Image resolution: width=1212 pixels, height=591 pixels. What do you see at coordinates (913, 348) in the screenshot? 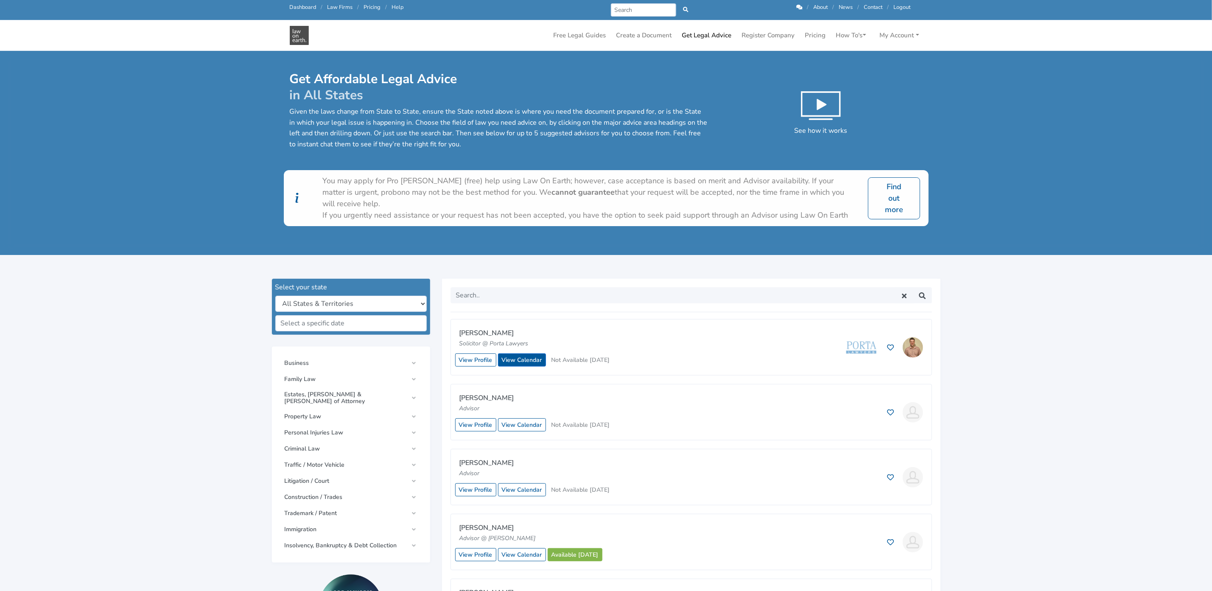
I see `img: Bailey Eustace` at bounding box center [913, 348].